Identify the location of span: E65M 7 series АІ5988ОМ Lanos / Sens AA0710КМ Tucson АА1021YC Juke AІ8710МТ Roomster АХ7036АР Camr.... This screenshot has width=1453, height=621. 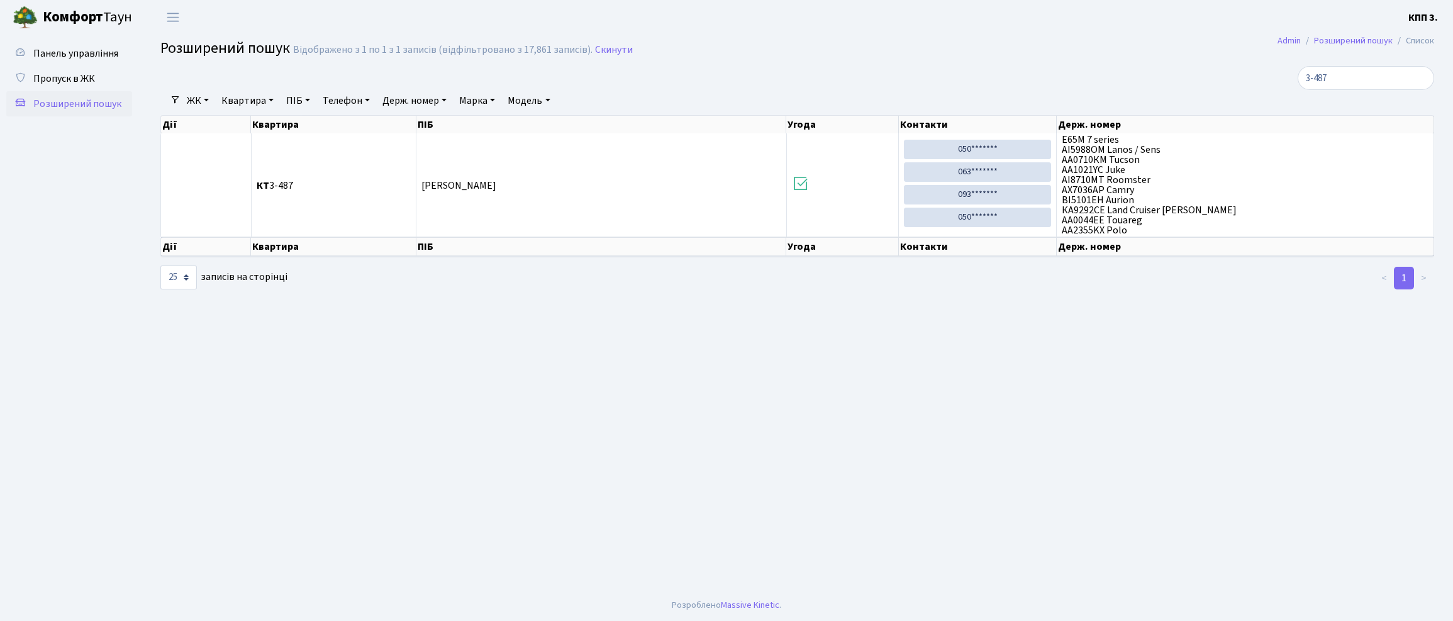
(1245, 185).